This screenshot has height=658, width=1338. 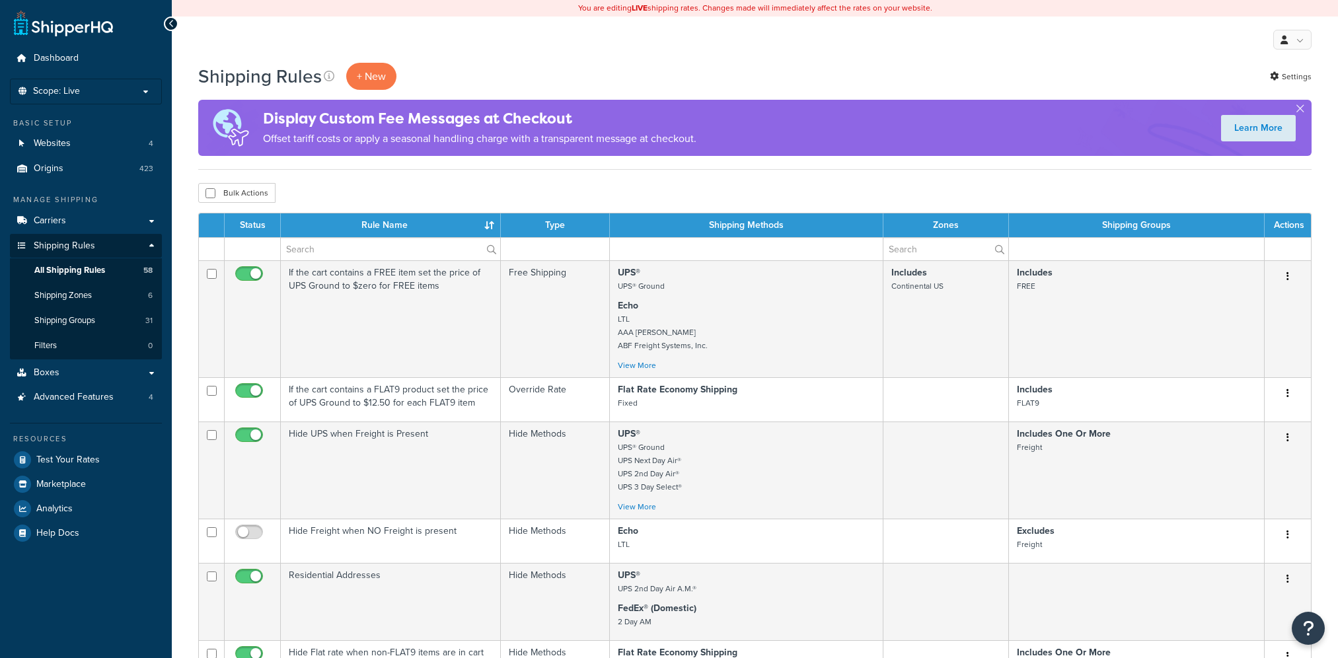 What do you see at coordinates (231, 128) in the screenshot?
I see `img: duties-banner-06bc72dcb5fe05cb3f9472aba00be2ae8eb53ab6f0d8bb03d382ba314ac3c341.png` at bounding box center [231, 128].